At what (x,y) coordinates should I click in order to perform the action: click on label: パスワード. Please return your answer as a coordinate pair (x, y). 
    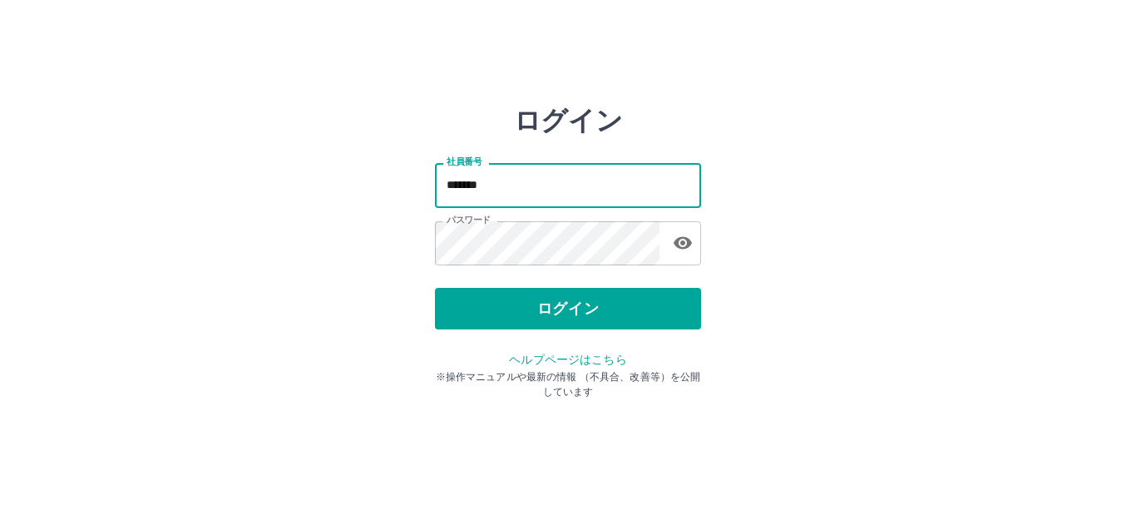
    Looking at the image, I should click on (468, 220).